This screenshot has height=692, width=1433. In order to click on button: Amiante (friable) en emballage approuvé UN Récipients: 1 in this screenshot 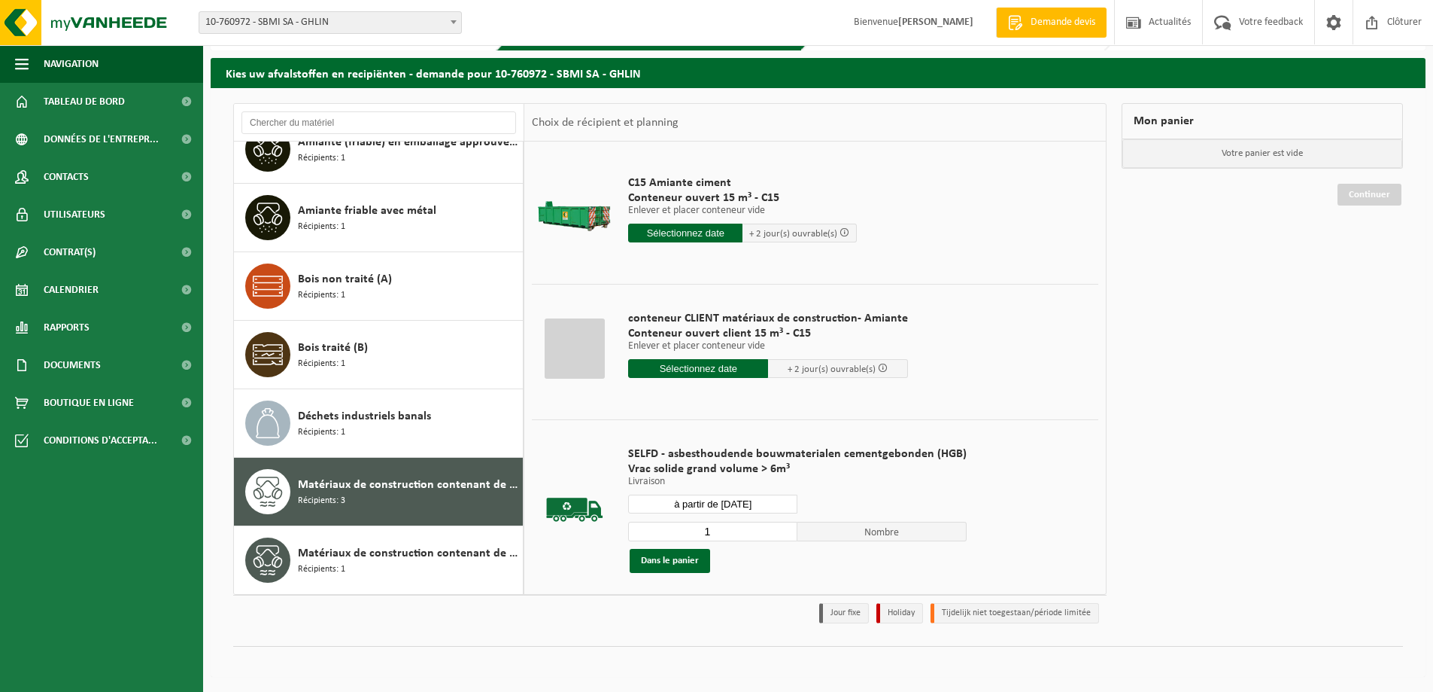, I will do `click(378, 149)`.